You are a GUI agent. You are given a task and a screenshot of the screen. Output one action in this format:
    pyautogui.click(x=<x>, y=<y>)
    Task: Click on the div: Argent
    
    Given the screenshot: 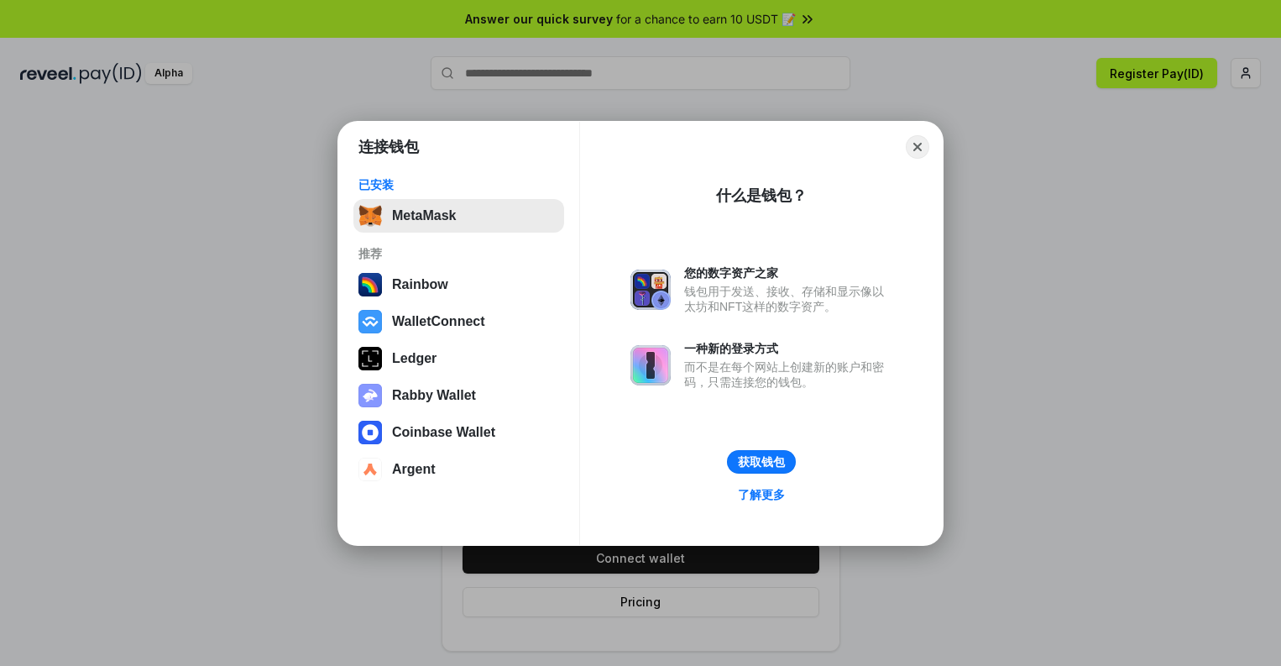 What is the action you would take?
    pyautogui.click(x=414, y=469)
    